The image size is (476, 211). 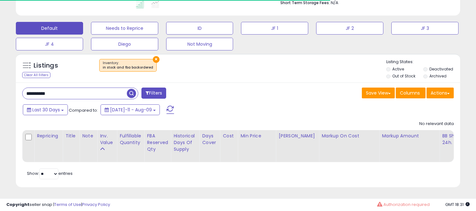 I want to click on button: Actions, so click(x=440, y=93).